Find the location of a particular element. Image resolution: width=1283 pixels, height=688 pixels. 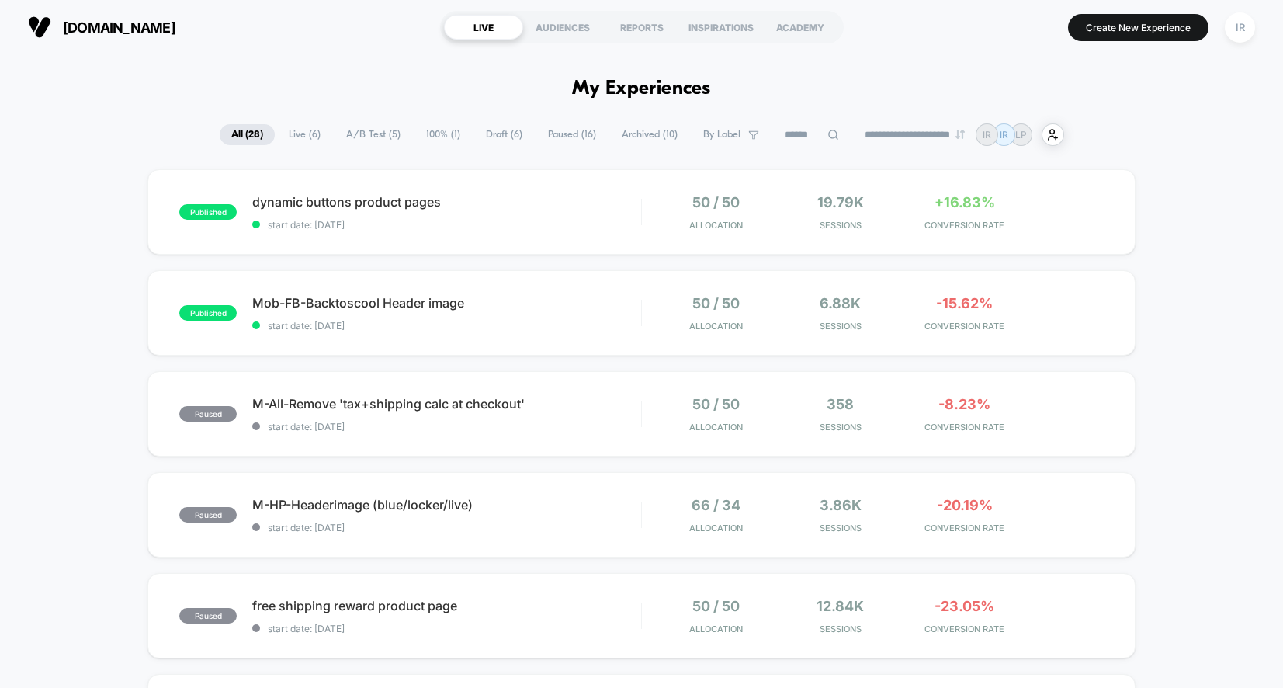

span: dynamic buttons product pages is located at coordinates (446, 202).